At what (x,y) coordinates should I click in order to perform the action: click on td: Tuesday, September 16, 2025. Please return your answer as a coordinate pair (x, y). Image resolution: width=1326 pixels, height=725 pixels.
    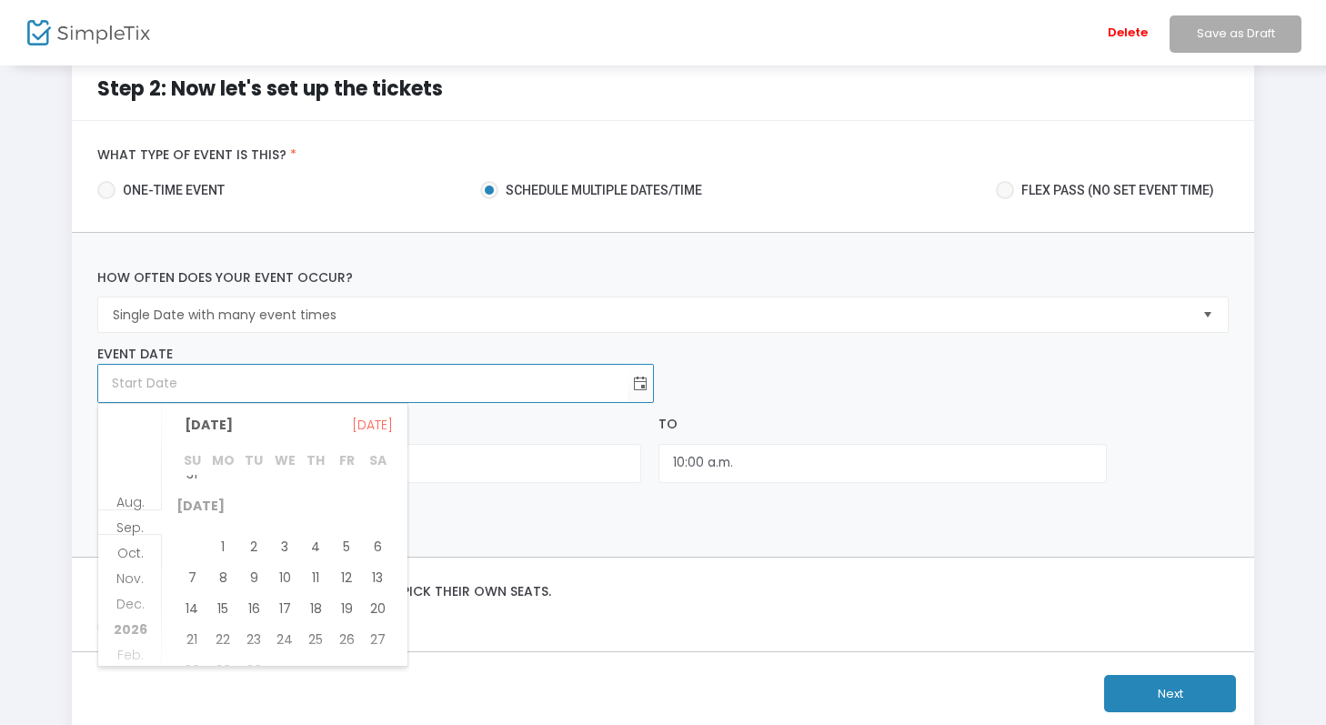
    Looking at the image, I should click on (254, 609).